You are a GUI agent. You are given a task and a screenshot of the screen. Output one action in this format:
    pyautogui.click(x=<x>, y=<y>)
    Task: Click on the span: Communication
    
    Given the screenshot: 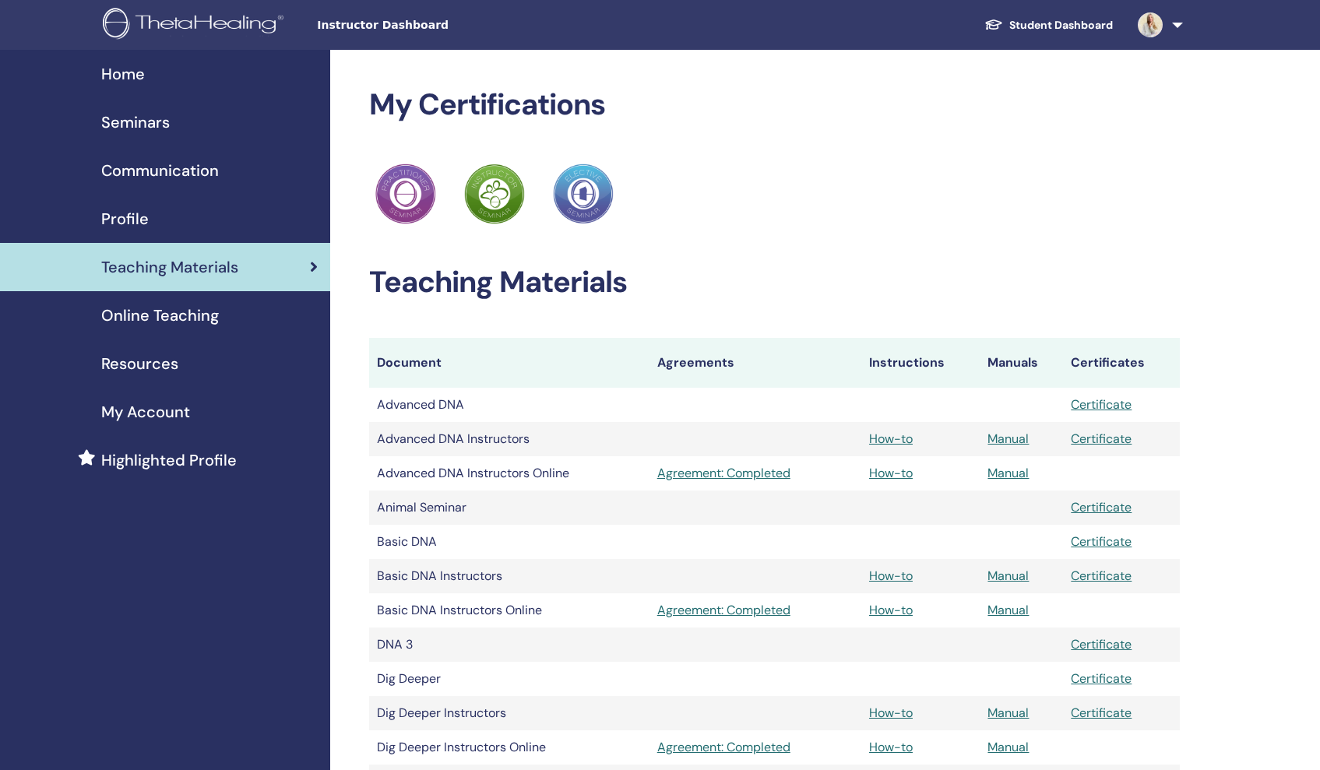 What is the action you would take?
    pyautogui.click(x=160, y=171)
    